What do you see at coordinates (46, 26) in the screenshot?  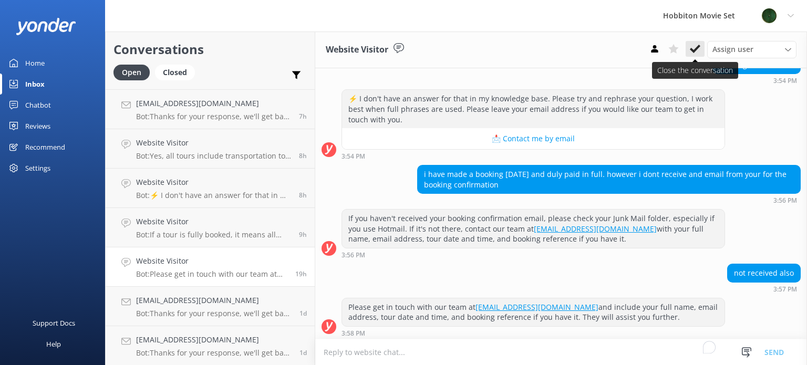 I see `img: yonder-white-logo.png` at bounding box center [46, 26].